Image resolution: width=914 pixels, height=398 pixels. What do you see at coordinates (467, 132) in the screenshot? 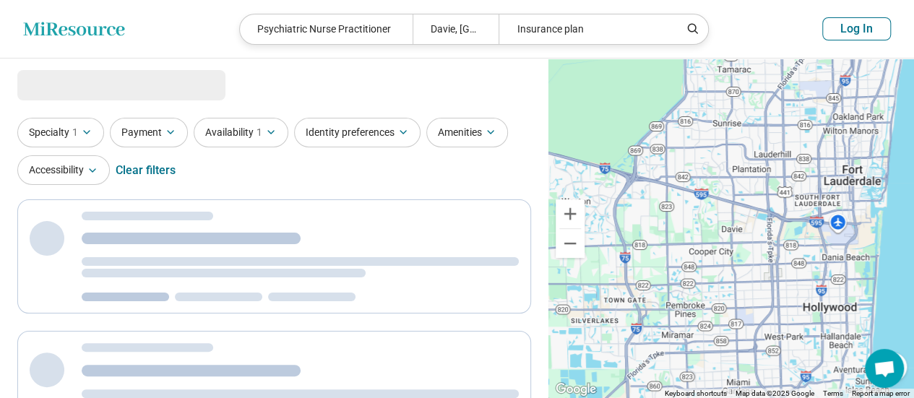
I see `button: Amenities` at bounding box center [467, 132].